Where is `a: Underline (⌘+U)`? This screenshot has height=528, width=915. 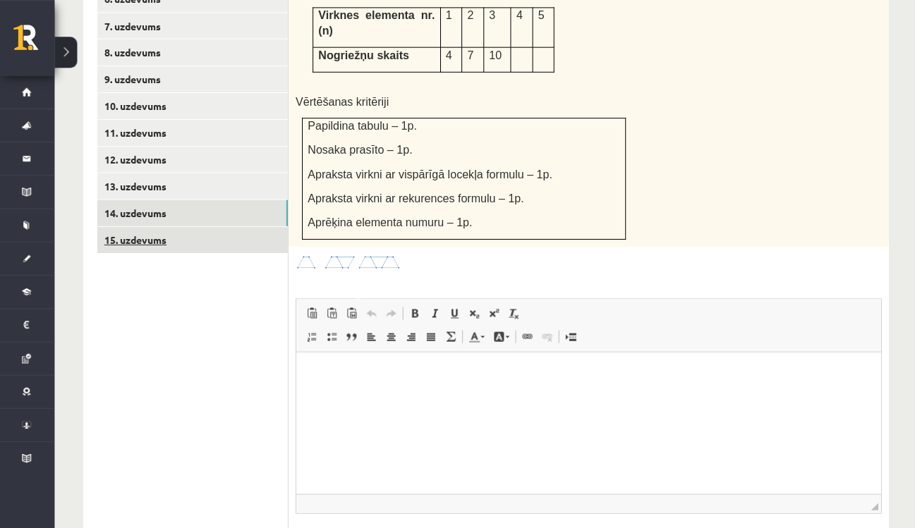
a: Underline (⌘+U) is located at coordinates (454, 312).